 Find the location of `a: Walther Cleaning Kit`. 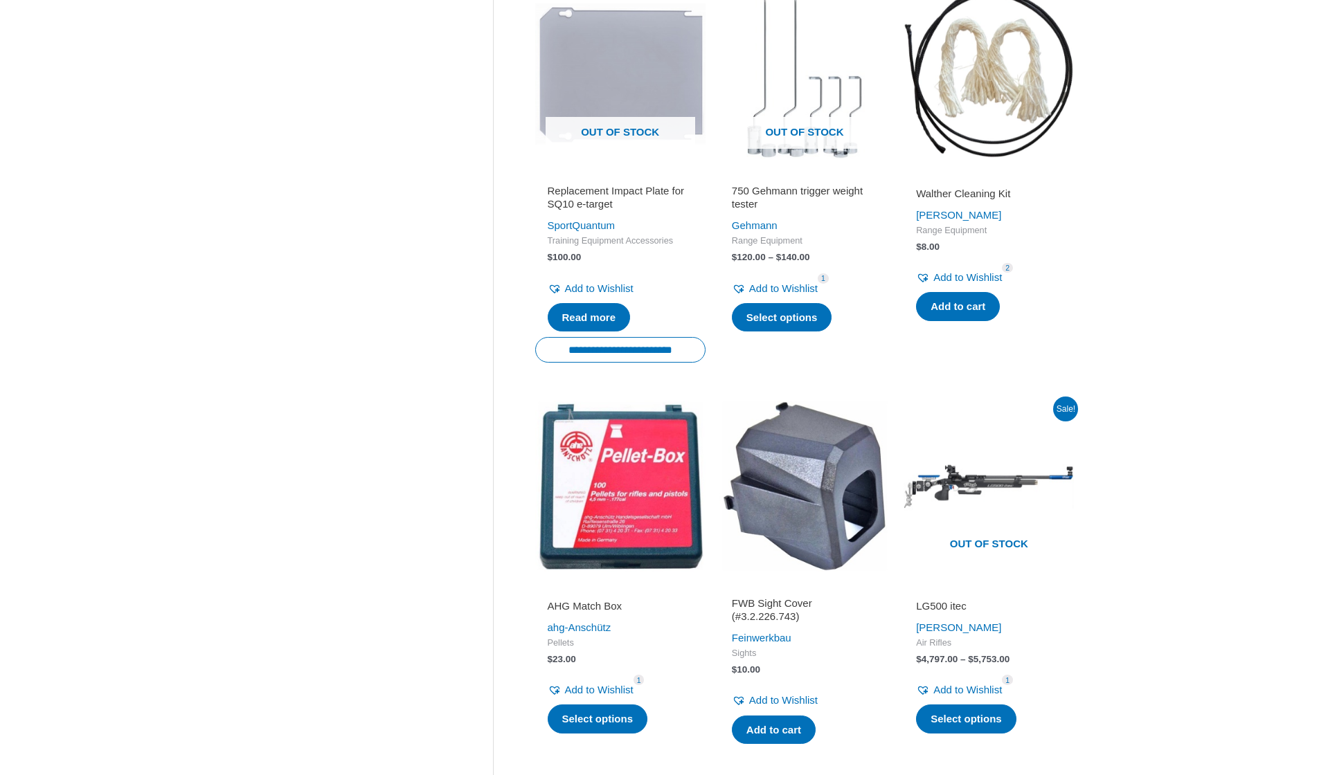

a: Walther Cleaning Kit is located at coordinates (989, 196).